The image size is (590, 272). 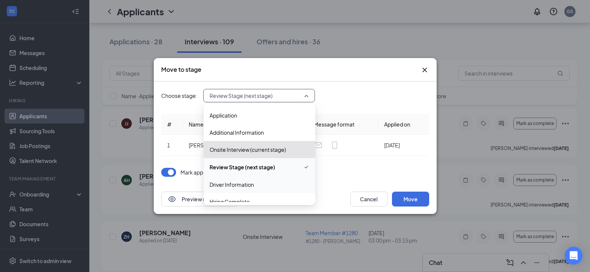 What do you see at coordinates (223, 115) in the screenshot?
I see `span: Application` at bounding box center [223, 115].